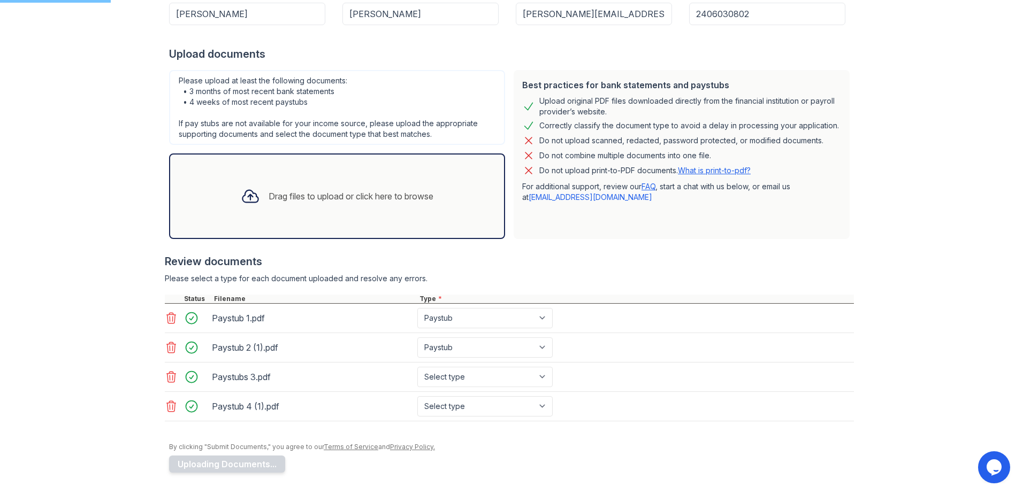 Image resolution: width=1023 pixels, height=494 pixels. Describe the element at coordinates (197, 299) in the screenshot. I see `div: Status` at that location.